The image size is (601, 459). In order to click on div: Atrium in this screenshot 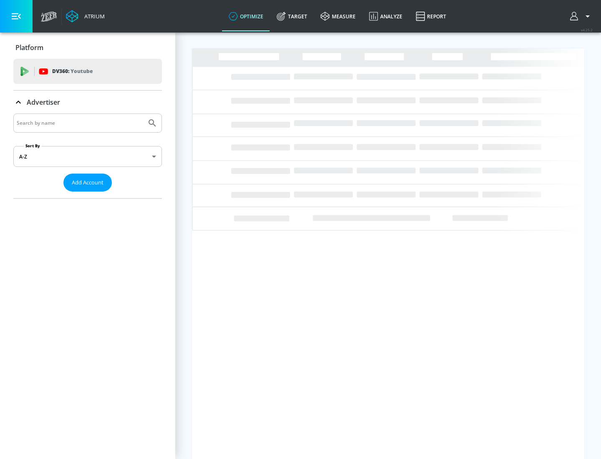, I will do `click(93, 16)`.